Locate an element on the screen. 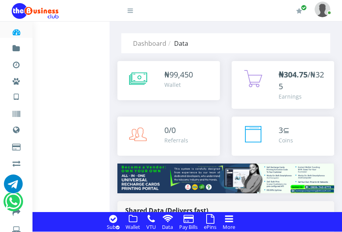 This screenshot has width=342, height=232. li: Data is located at coordinates (177, 43).